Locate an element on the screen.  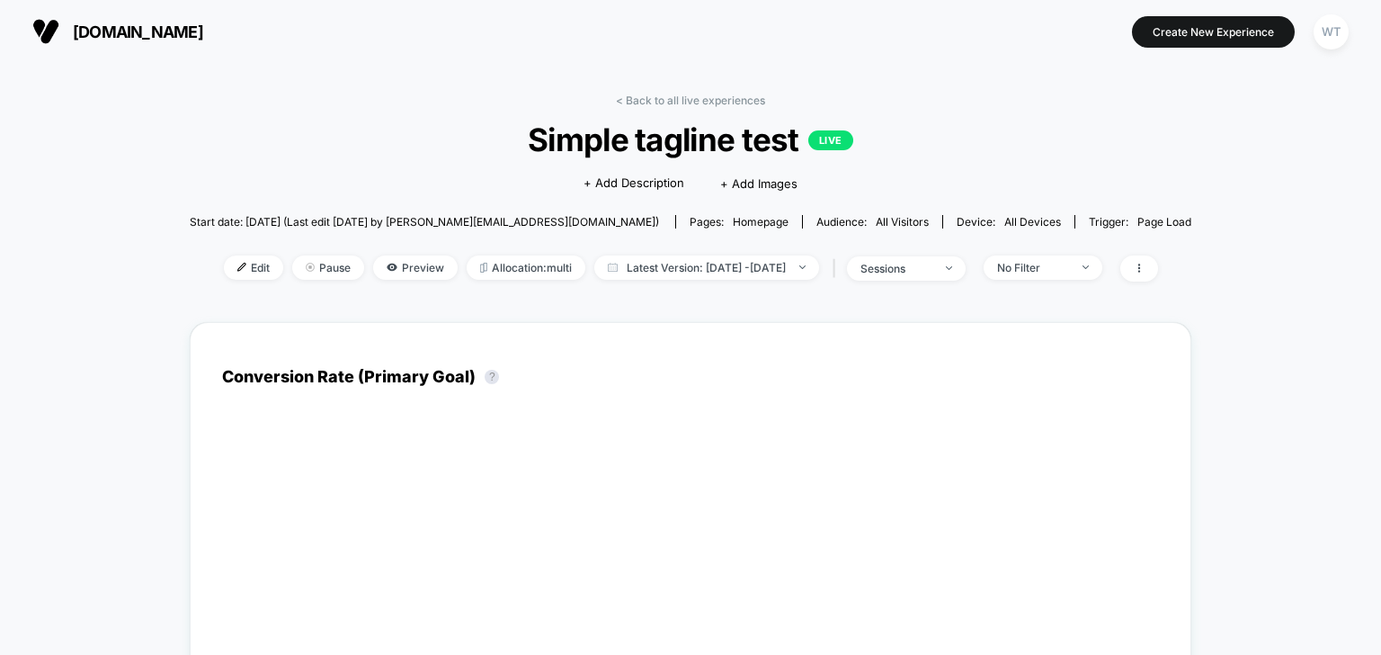
div: No Filter is located at coordinates (1033, 267).